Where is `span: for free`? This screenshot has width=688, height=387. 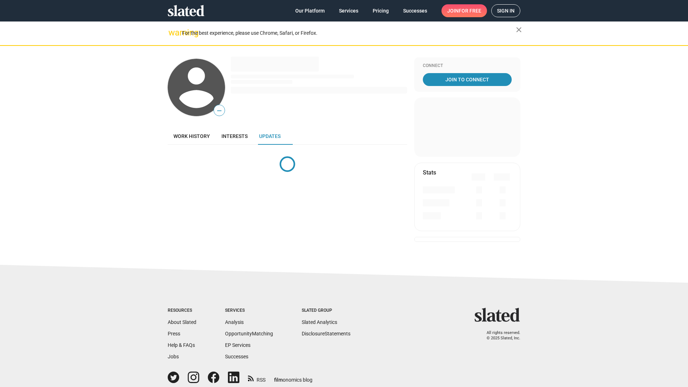 span: for free is located at coordinates (470, 11).